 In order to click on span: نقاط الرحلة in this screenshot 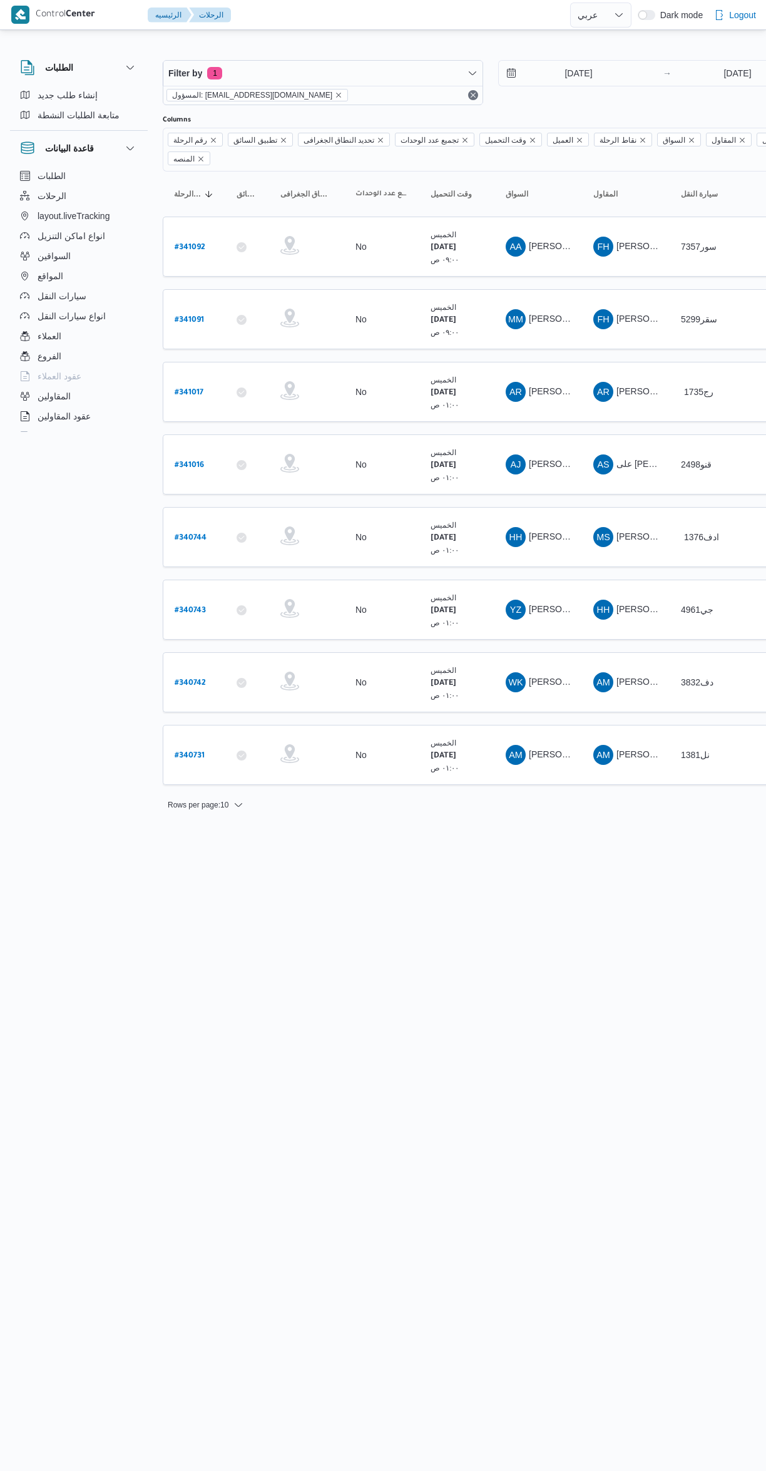, I will do `click(618, 140)`.